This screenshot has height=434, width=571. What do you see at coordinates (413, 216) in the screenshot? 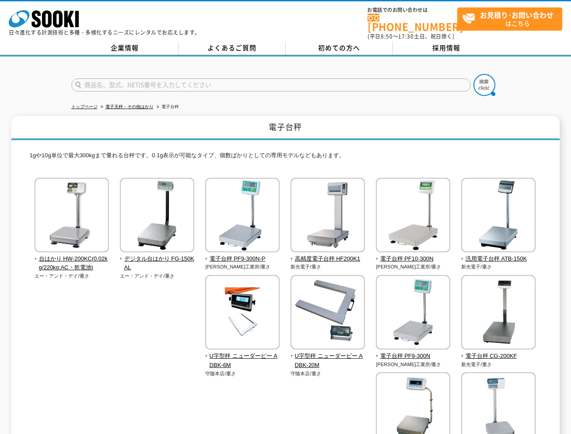
I see `img: 電子台秤 PF10-300N` at bounding box center [413, 216].